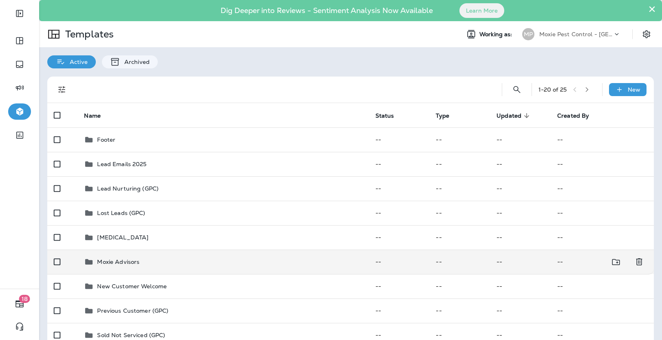  Describe the element at coordinates (135, 62) in the screenshot. I see `p: Archived` at that location.